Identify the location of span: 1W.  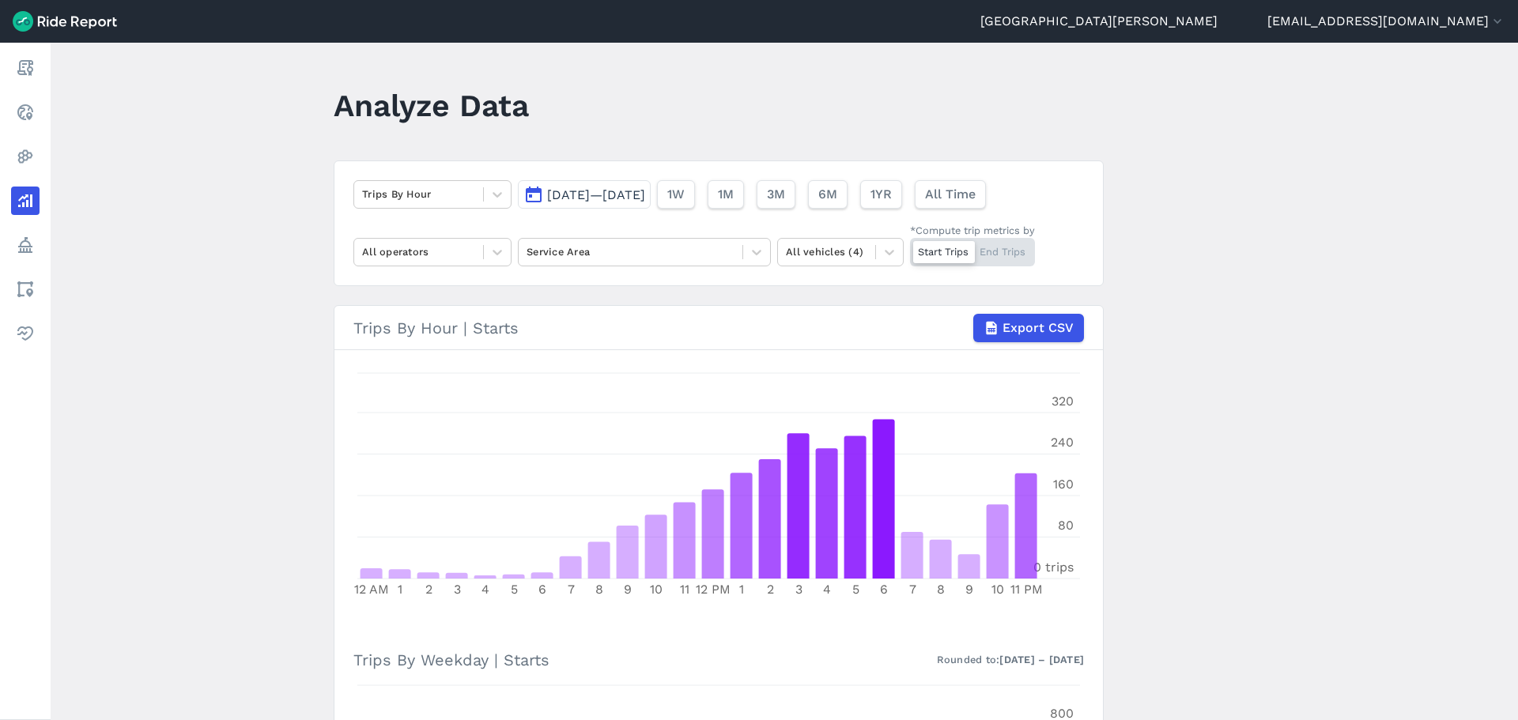
(676, 194).